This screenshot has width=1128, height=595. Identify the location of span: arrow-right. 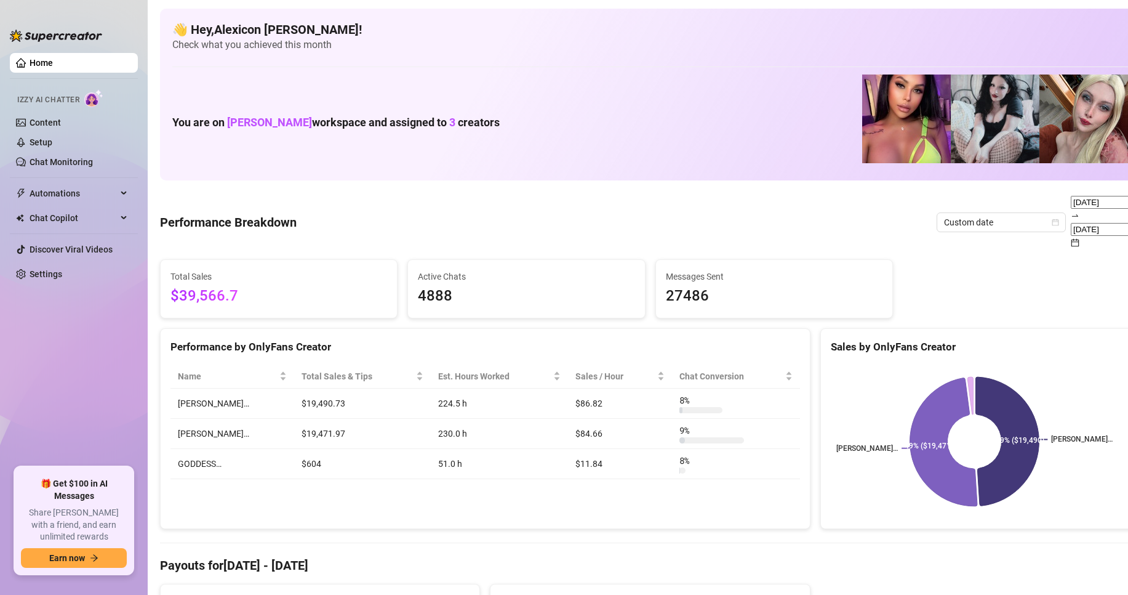
(94, 558).